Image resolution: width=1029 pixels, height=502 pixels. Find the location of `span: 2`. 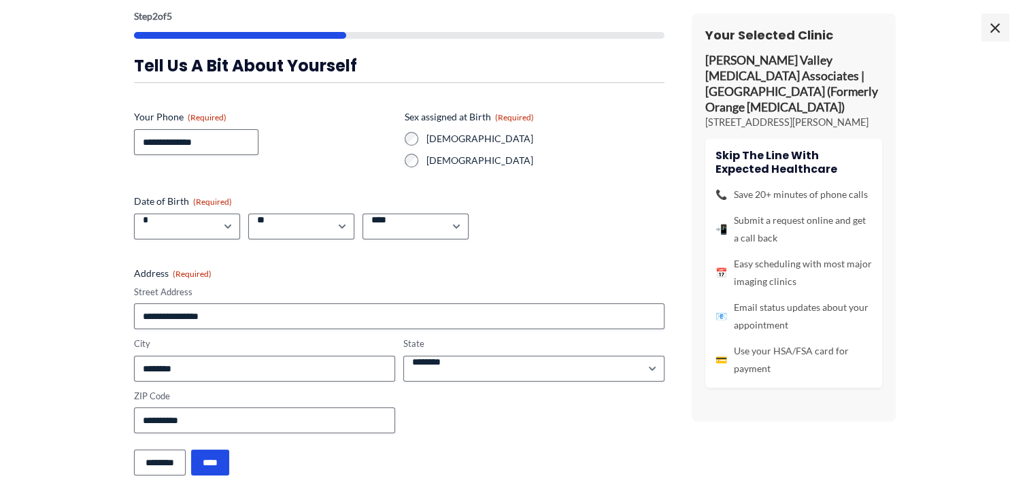

span: 2 is located at coordinates (155, 16).